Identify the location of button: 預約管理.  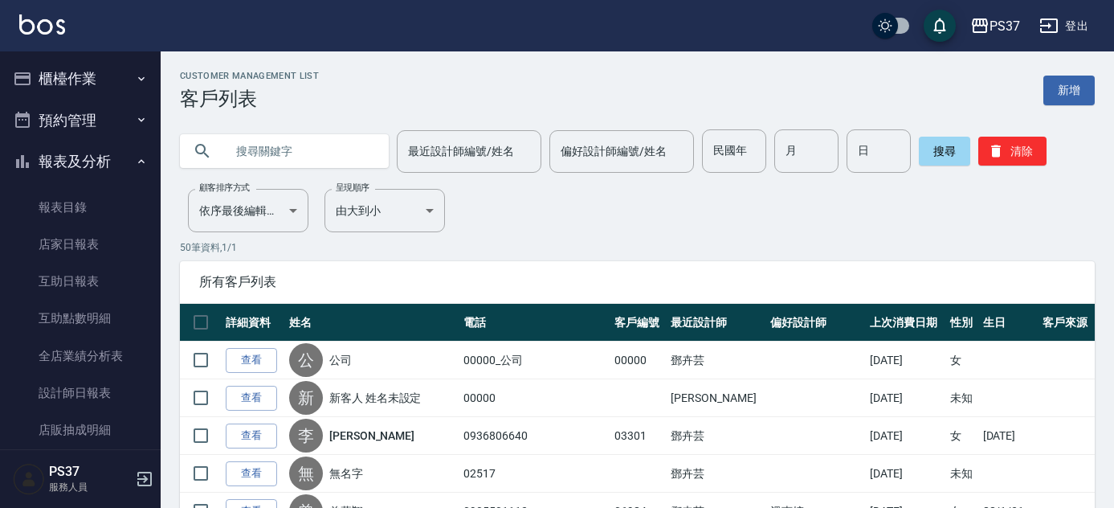
(80, 120).